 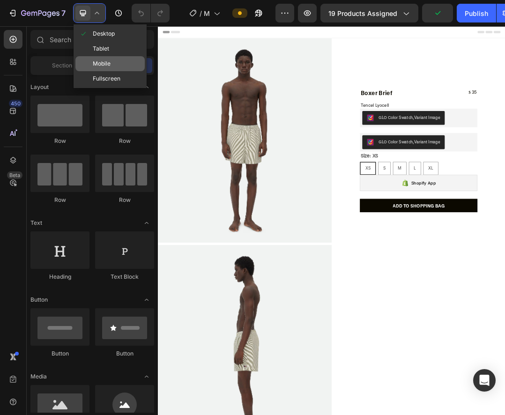 What do you see at coordinates (362, 13) in the screenshot?
I see `span: 19 products assigned` at bounding box center [362, 13].